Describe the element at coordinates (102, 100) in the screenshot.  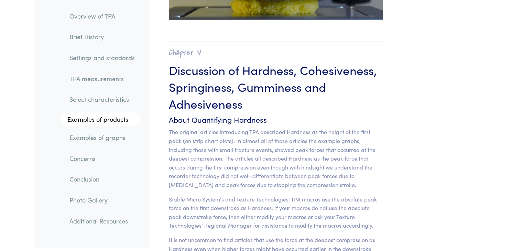
I see `a: Select characteristics` at that location.